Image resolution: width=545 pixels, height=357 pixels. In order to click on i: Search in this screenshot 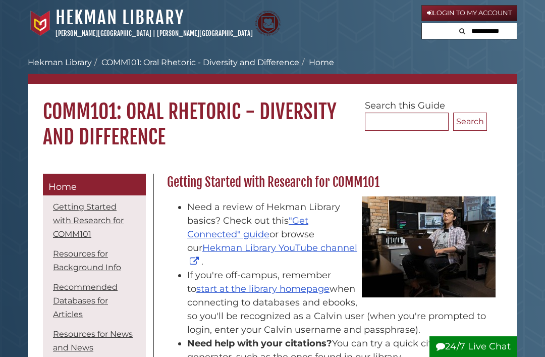, I will do `click(462, 31)`.